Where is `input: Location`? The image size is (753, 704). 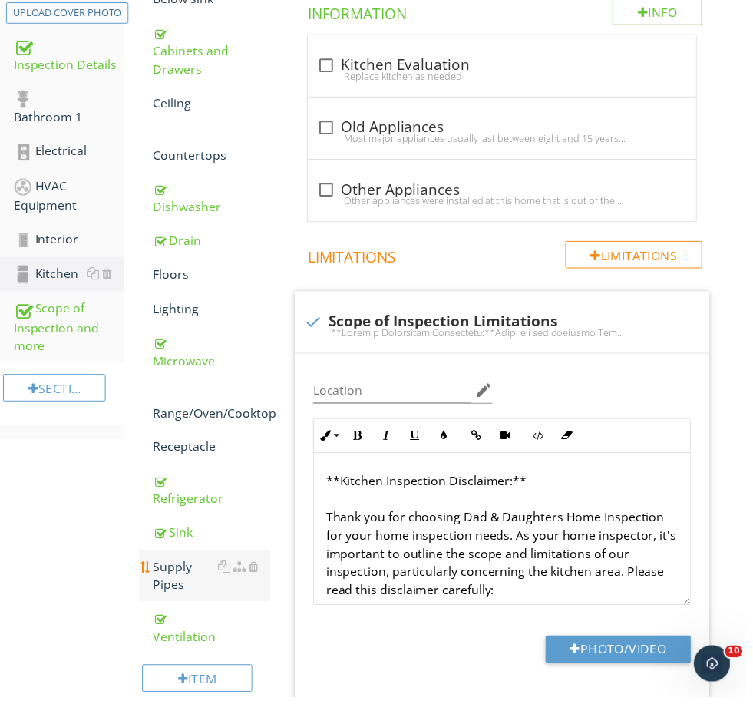 input: Location is located at coordinates (396, 394).